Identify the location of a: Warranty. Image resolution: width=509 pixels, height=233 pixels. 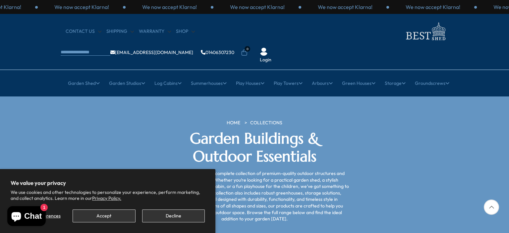
(155, 31).